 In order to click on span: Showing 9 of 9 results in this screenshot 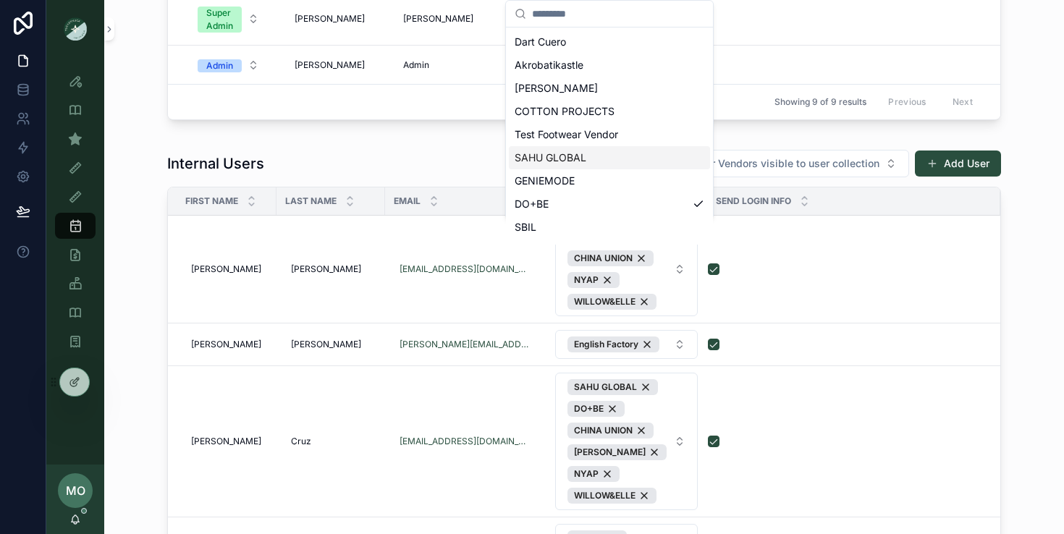, I will do `click(820, 102)`.